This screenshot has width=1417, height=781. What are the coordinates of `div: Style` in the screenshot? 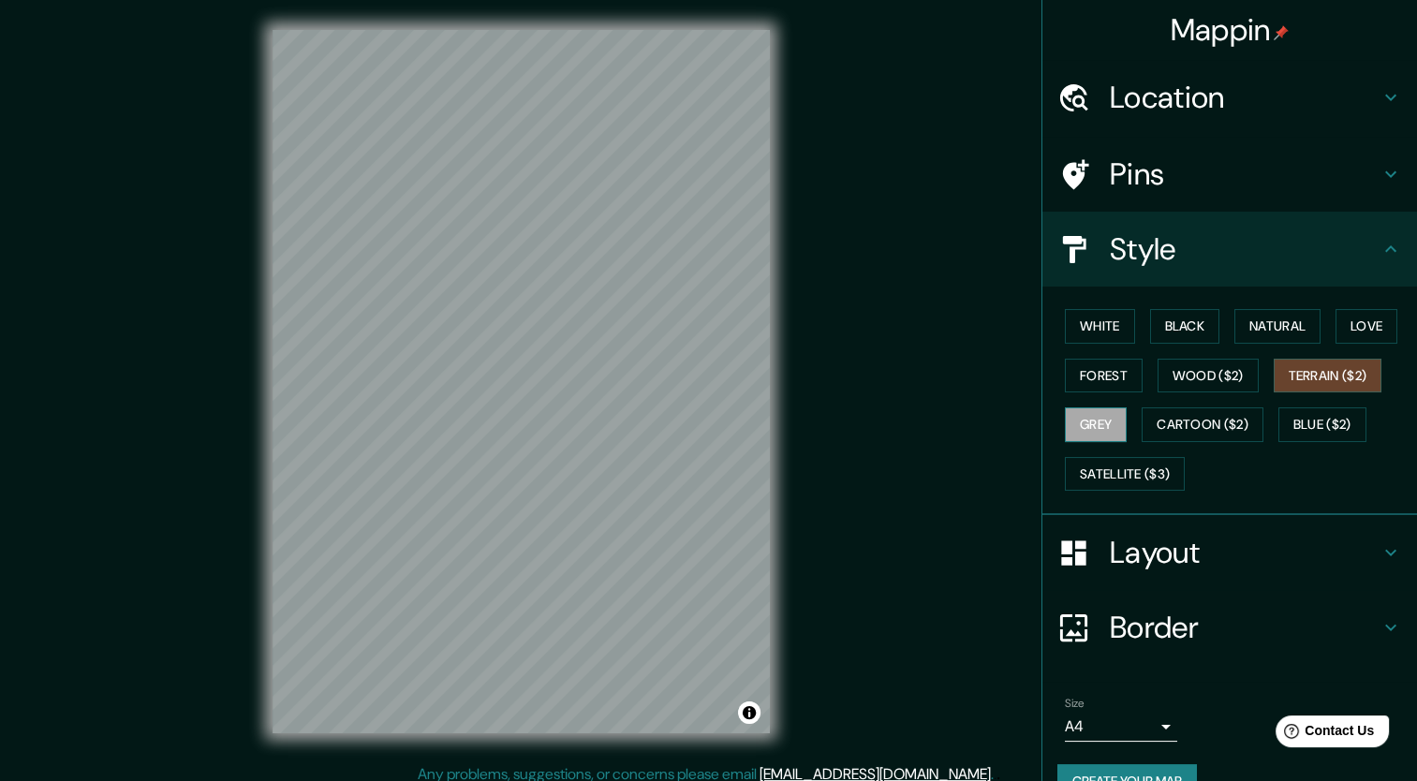 It's located at (1230, 249).